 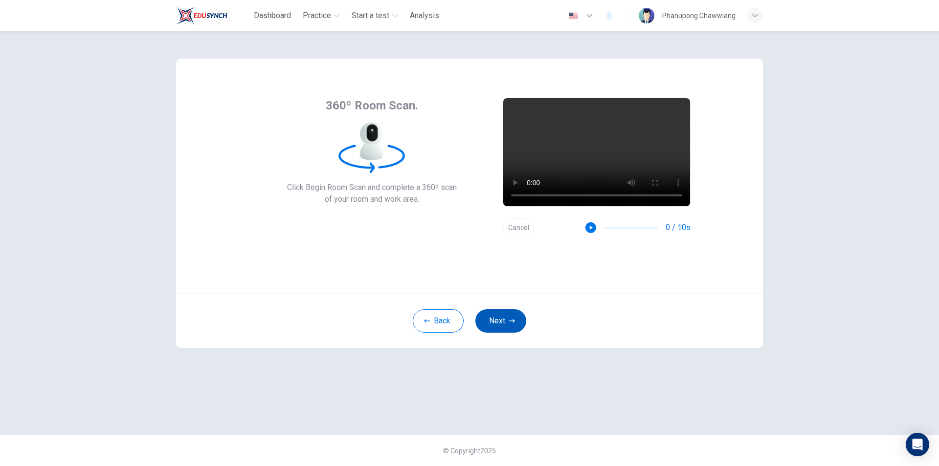 I want to click on span: 360º Room Scan., so click(x=372, y=106).